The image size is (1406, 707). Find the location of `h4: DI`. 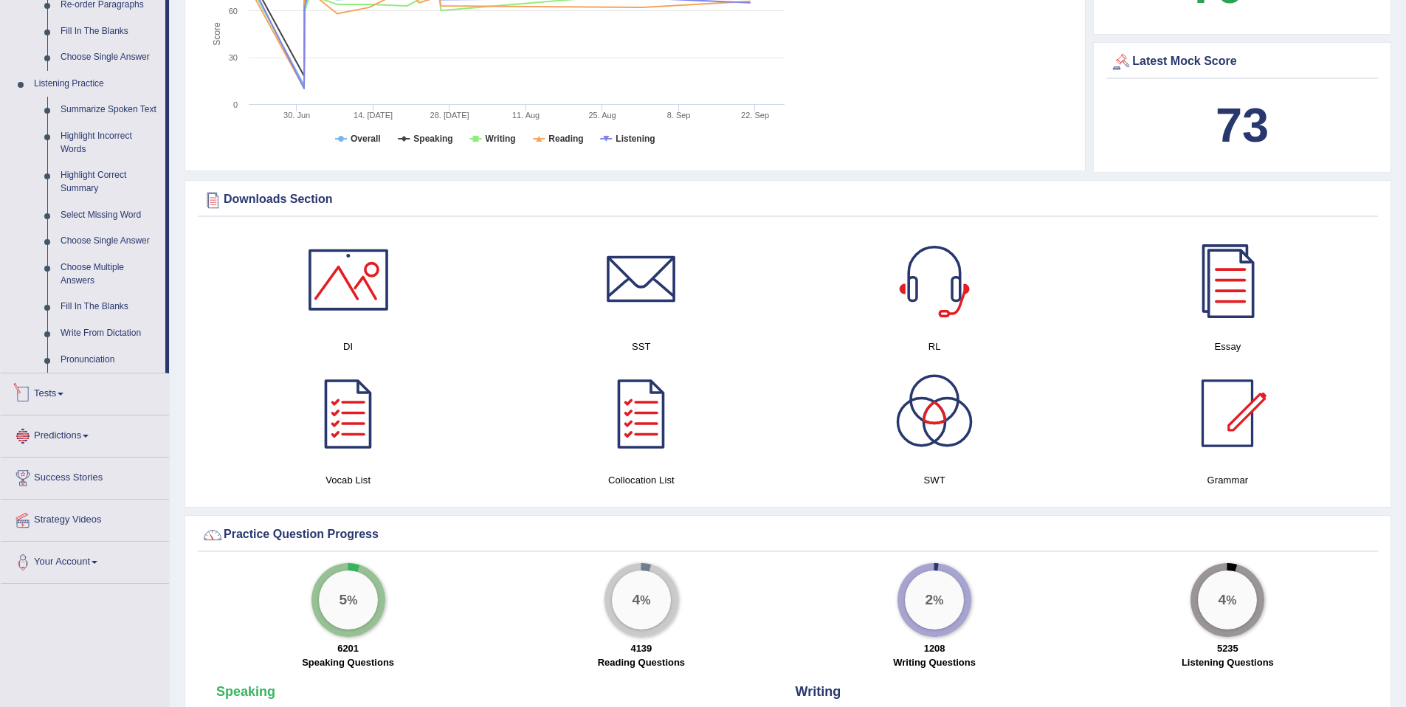

h4: DI is located at coordinates (348, 346).